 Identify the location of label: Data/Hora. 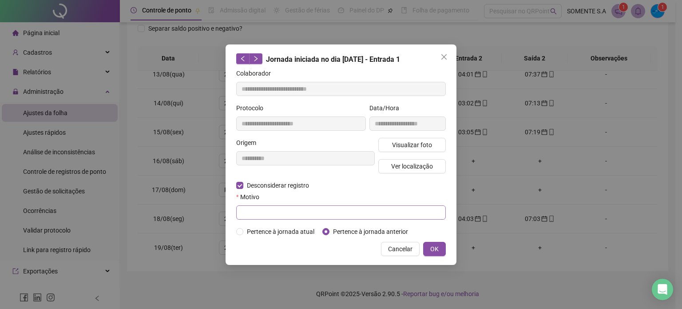
(387, 108).